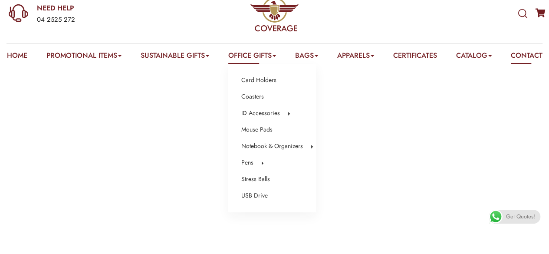 The image size is (549, 254). What do you see at coordinates (415, 57) in the screenshot?
I see `a: Certificates` at bounding box center [415, 57].